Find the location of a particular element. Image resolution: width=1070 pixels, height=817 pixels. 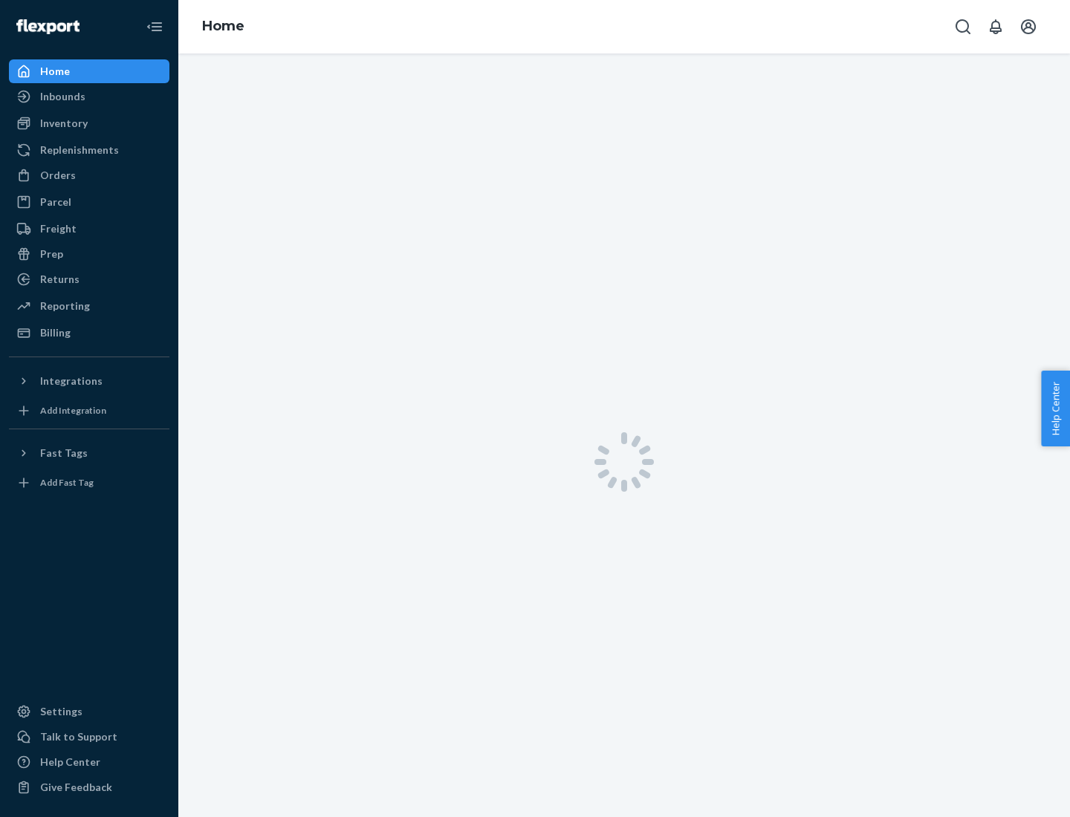

button: Open Search Box is located at coordinates (963, 27).